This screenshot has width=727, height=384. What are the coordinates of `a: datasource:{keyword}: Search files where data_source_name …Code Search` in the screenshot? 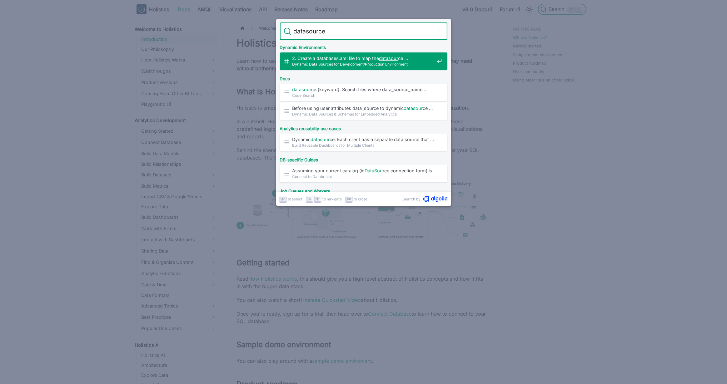 It's located at (364, 92).